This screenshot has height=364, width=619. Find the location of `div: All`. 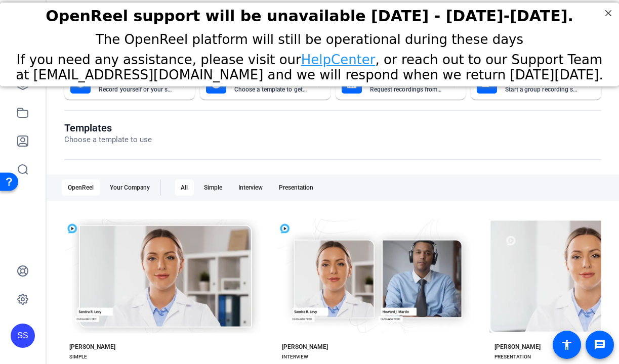

div: All is located at coordinates (184, 188).